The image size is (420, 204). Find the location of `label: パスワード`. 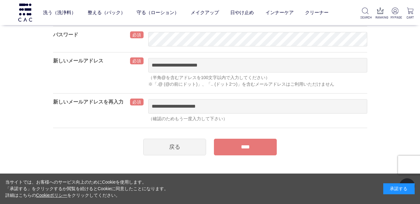

label: パスワード is located at coordinates (66, 35).